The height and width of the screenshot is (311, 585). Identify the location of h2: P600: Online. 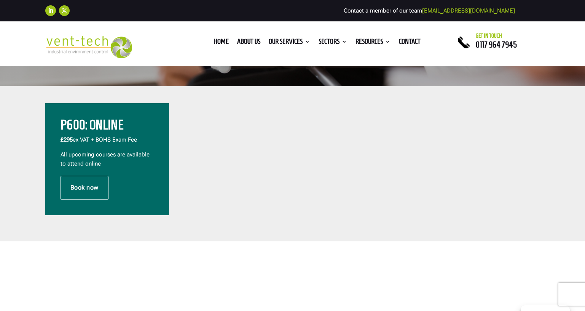
(107, 127).